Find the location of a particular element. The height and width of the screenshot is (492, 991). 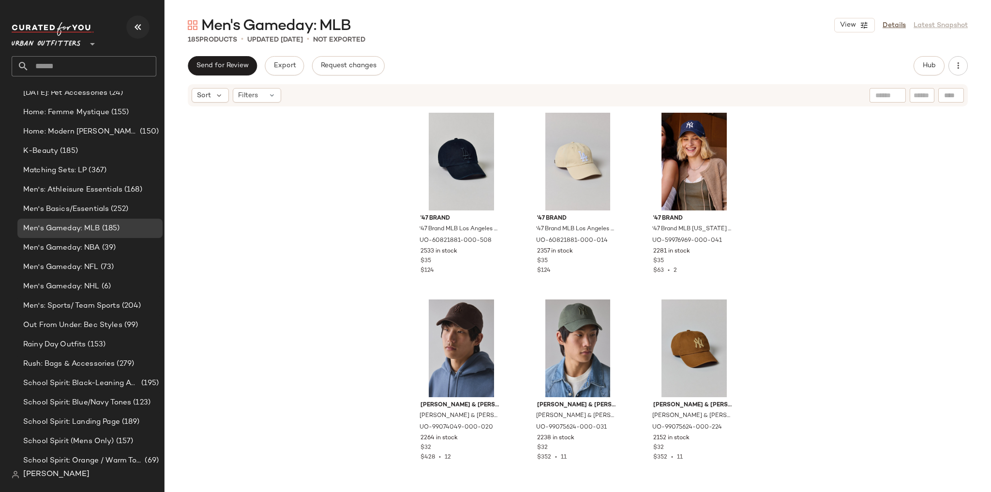

span: School Spirit: Orange / Warm Tones is located at coordinates (83, 461).